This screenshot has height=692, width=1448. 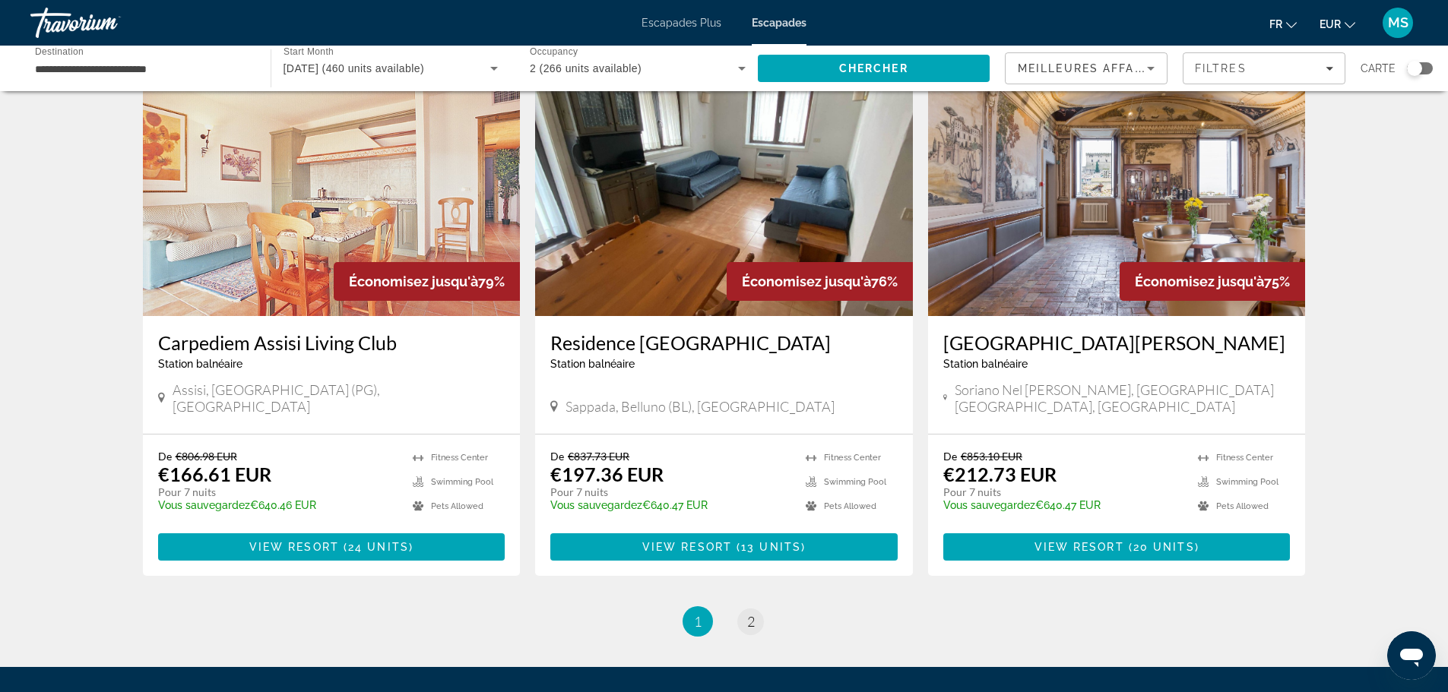 What do you see at coordinates (331, 195) in the screenshot?
I see `img: Carpediem Assisi Living Club` at bounding box center [331, 195].